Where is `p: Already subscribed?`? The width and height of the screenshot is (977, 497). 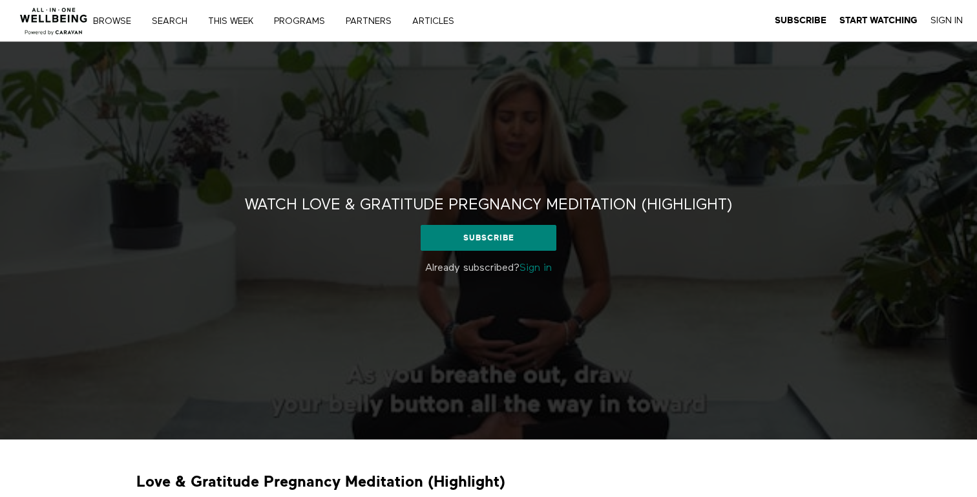 p: Already subscribed? is located at coordinates (488, 268).